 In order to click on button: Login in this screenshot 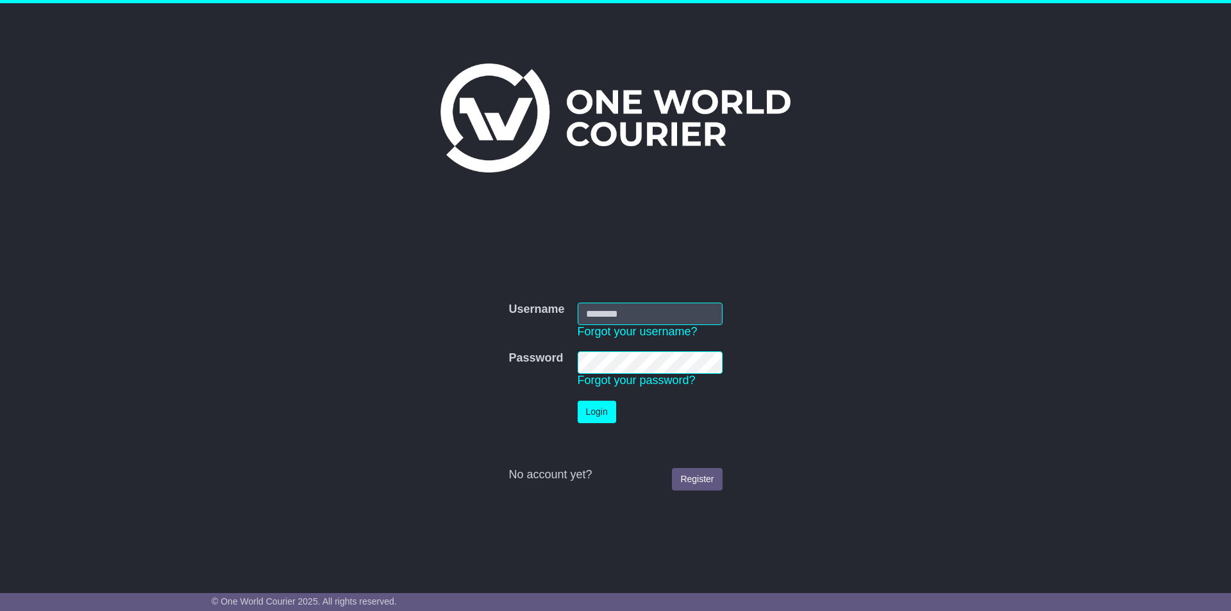, I will do `click(597, 412)`.